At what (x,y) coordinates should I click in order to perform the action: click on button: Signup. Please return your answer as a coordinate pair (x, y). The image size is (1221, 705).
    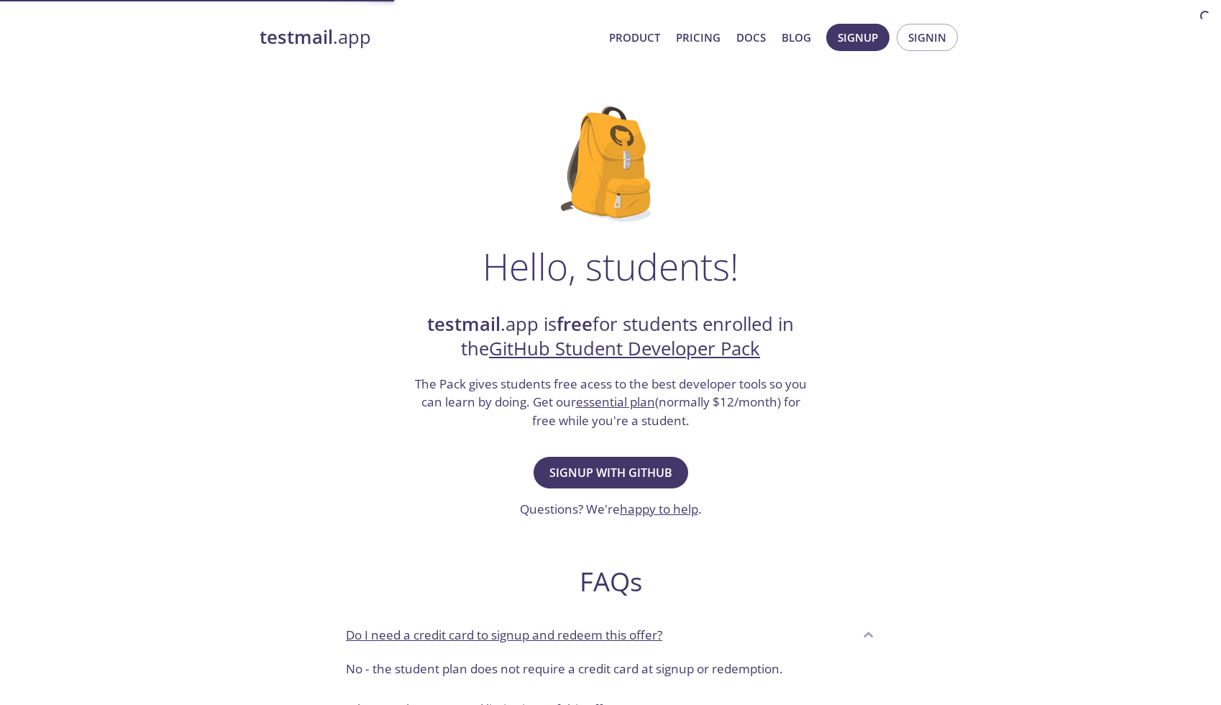
    Looking at the image, I should click on (858, 37).